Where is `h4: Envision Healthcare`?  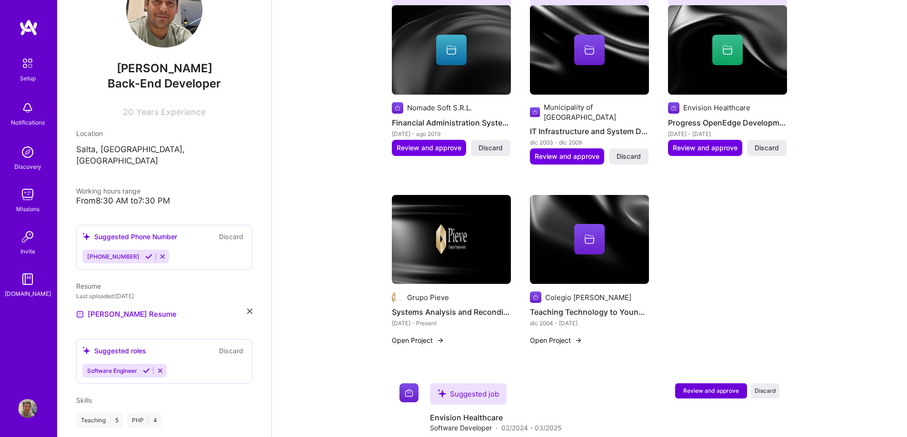 h4: Envision Healthcare is located at coordinates (495, 418).